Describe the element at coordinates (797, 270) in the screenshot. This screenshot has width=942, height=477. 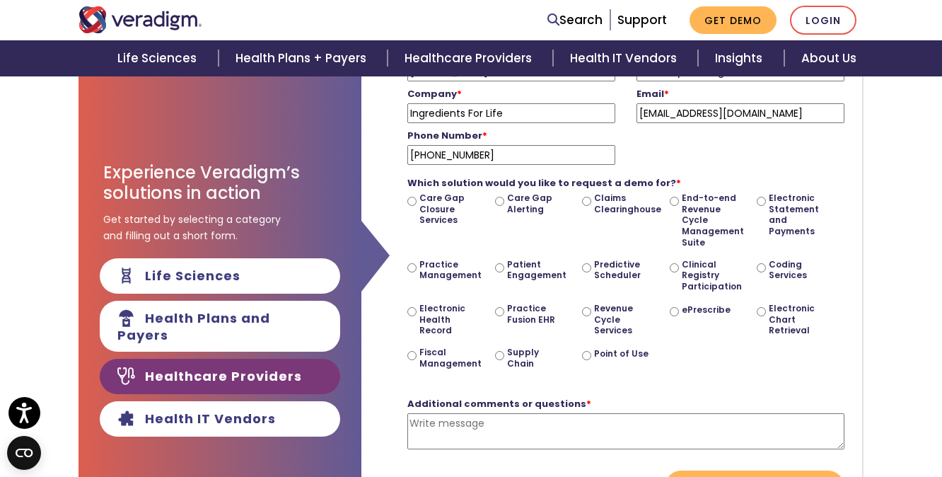
I see `label: Coding Services` at that location.